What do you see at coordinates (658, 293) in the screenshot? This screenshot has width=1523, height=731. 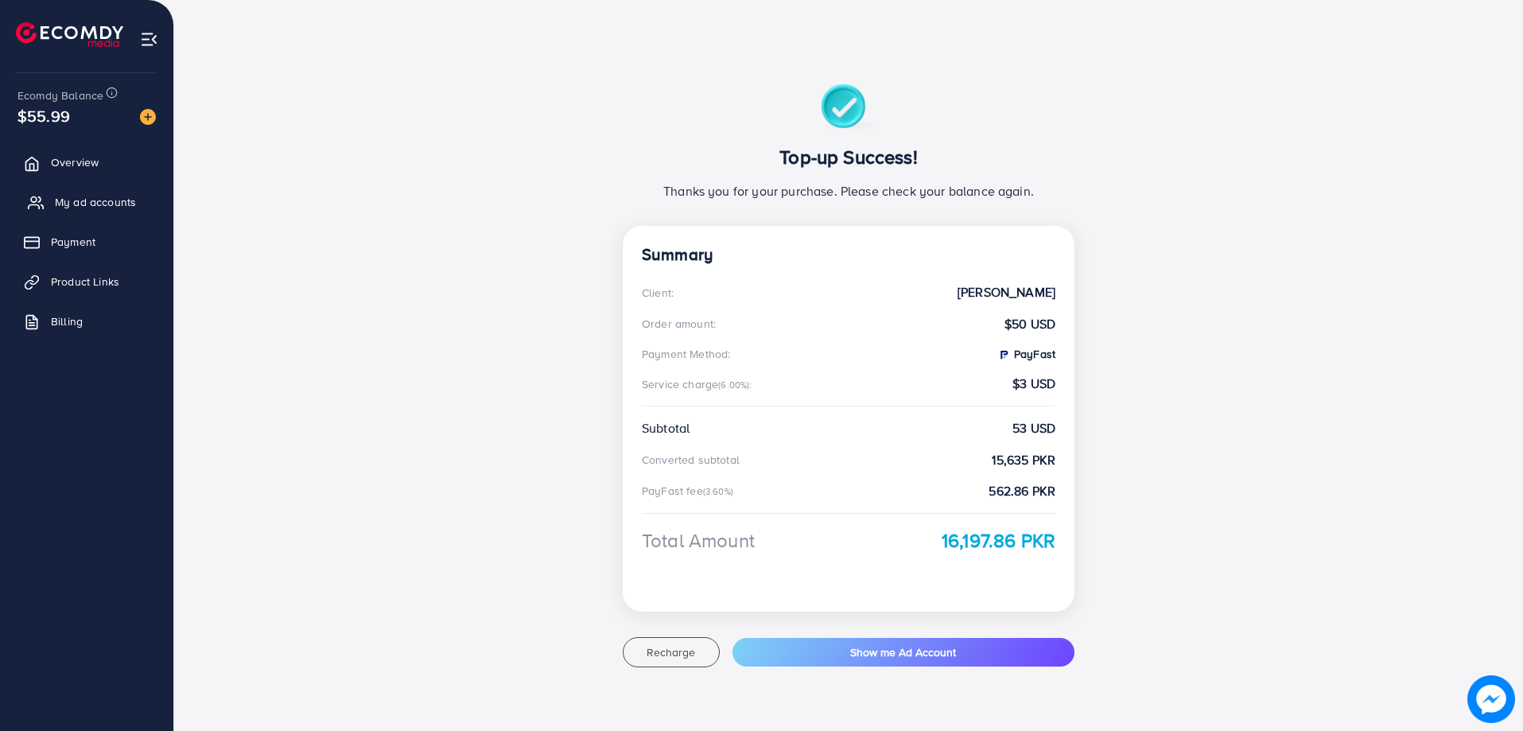 I see `div: Client:` at bounding box center [658, 293].